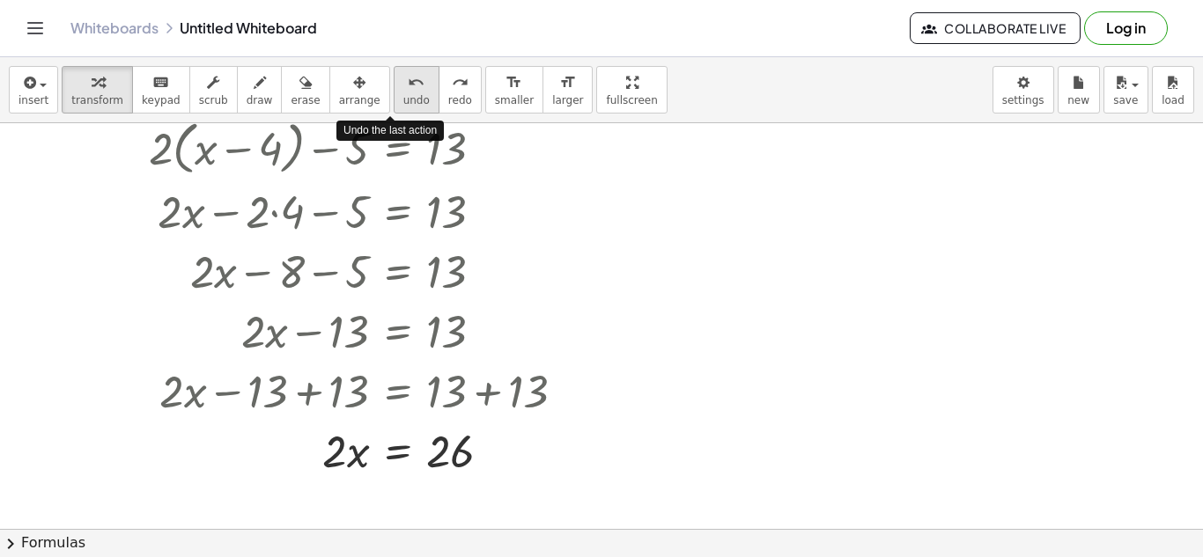  Describe the element at coordinates (567, 90) in the screenshot. I see `button: format_sizelarger` at that location.